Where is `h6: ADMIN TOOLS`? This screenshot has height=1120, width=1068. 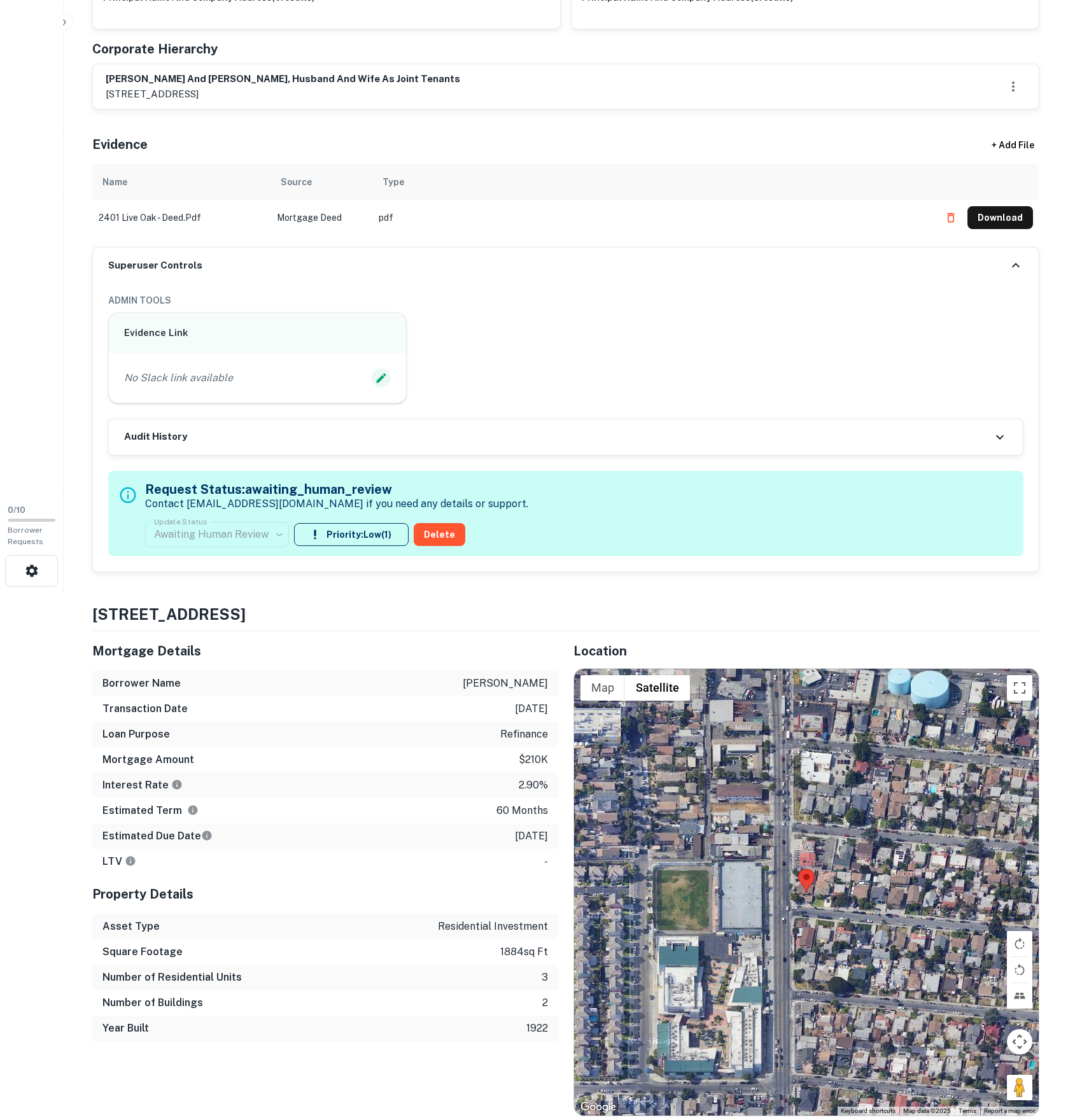 h6: ADMIN TOOLS is located at coordinates (566, 300).